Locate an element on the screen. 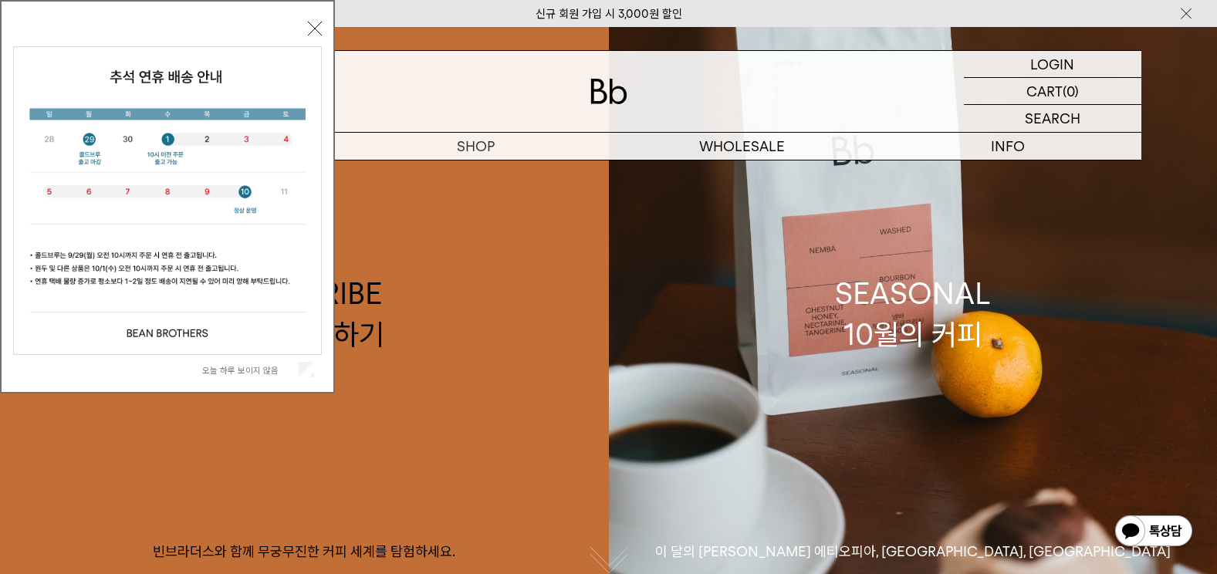 Image resolution: width=1217 pixels, height=574 pixels. img: 로고 is located at coordinates (609, 91).